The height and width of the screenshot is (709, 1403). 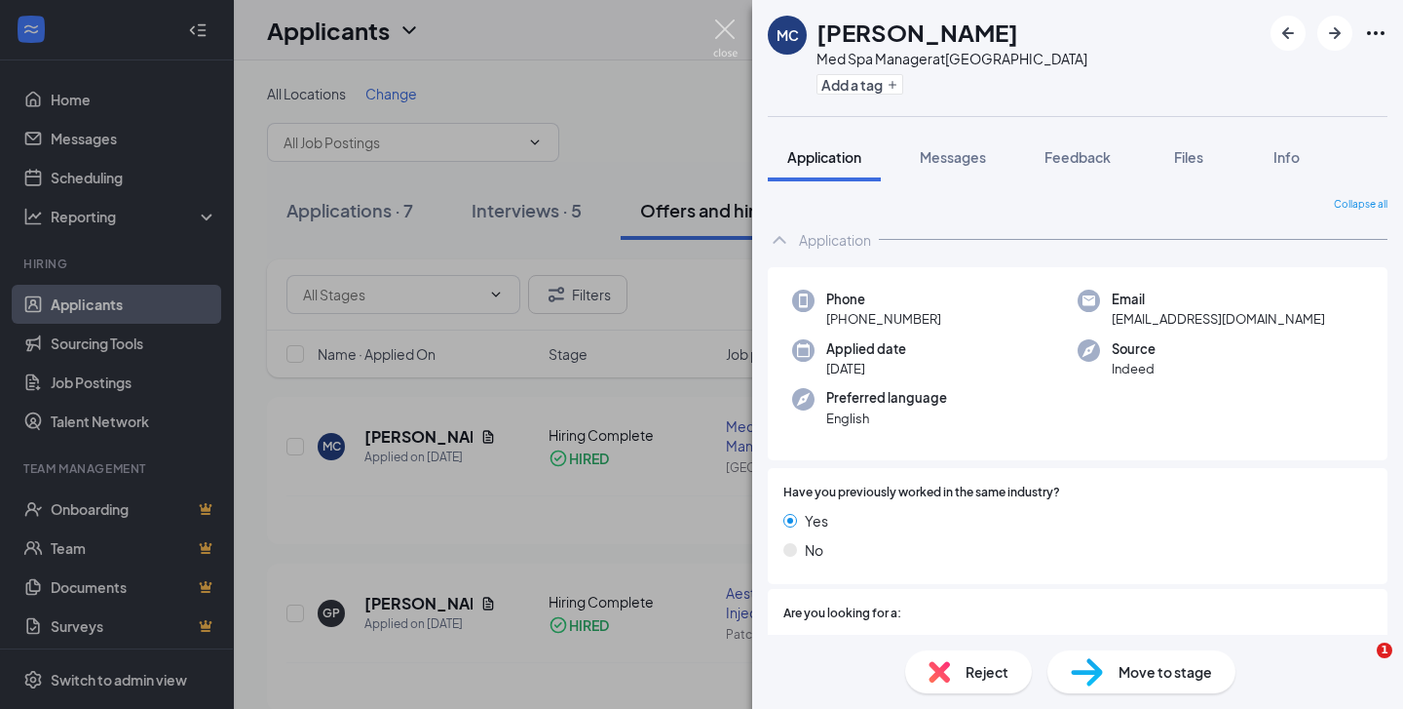 What do you see at coordinates (1335, 33) in the screenshot?
I see `svg: ArrowRight` at bounding box center [1335, 33].